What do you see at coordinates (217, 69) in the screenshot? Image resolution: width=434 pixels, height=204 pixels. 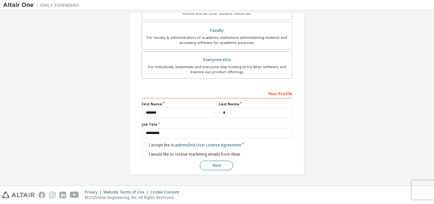 I see `div: For individuals, businesses and everyone else looking to try Altair software and explore our prod...` at bounding box center [217, 69].